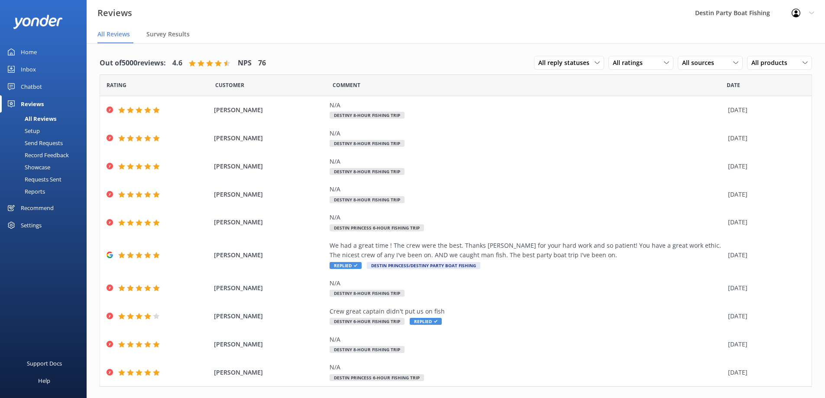  Describe the element at coordinates (25, 191) in the screenshot. I see `div: Reports` at that location.